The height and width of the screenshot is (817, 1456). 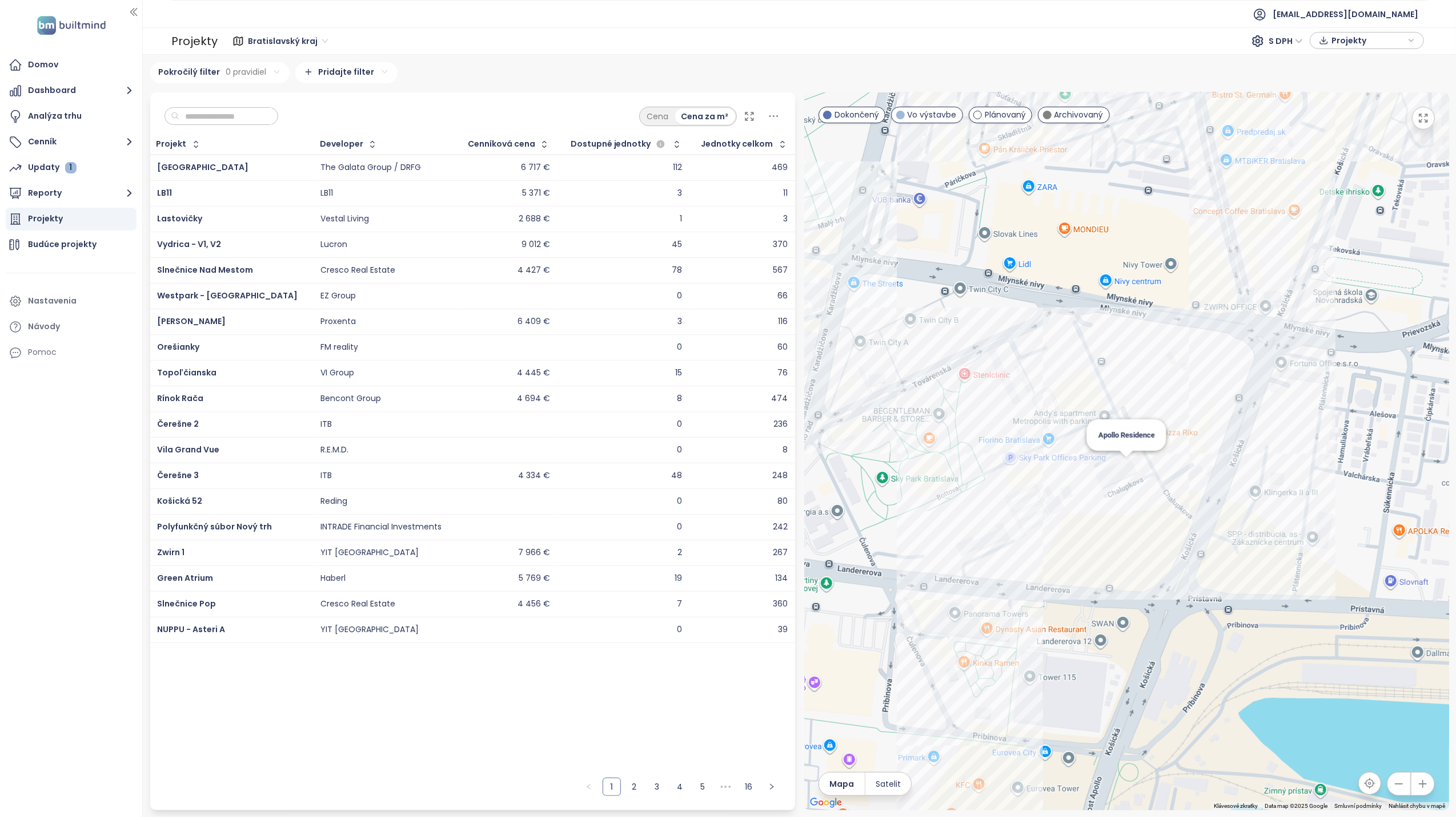 I want to click on span: Slnečnice Pop, so click(x=186, y=604).